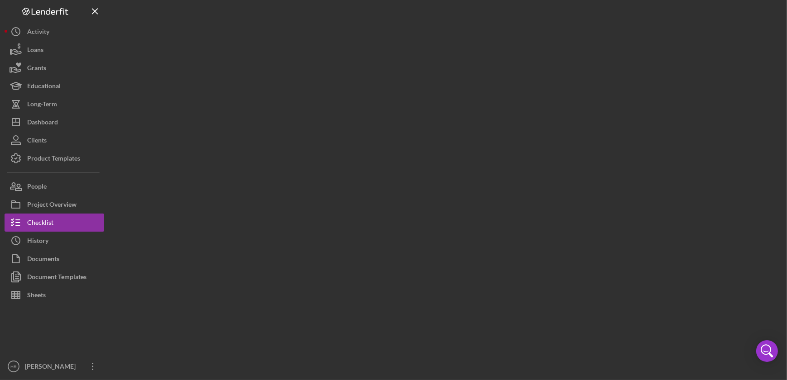 This screenshot has height=380, width=787. Describe the element at coordinates (54, 241) in the screenshot. I see `button: History` at that location.